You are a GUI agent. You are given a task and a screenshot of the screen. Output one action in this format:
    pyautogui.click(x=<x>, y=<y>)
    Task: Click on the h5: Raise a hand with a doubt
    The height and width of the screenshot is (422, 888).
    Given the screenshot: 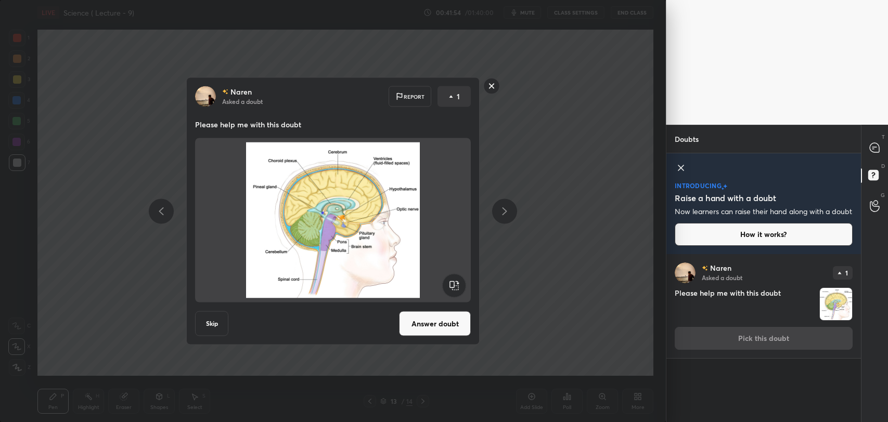 What is the action you would take?
    pyautogui.click(x=725, y=198)
    